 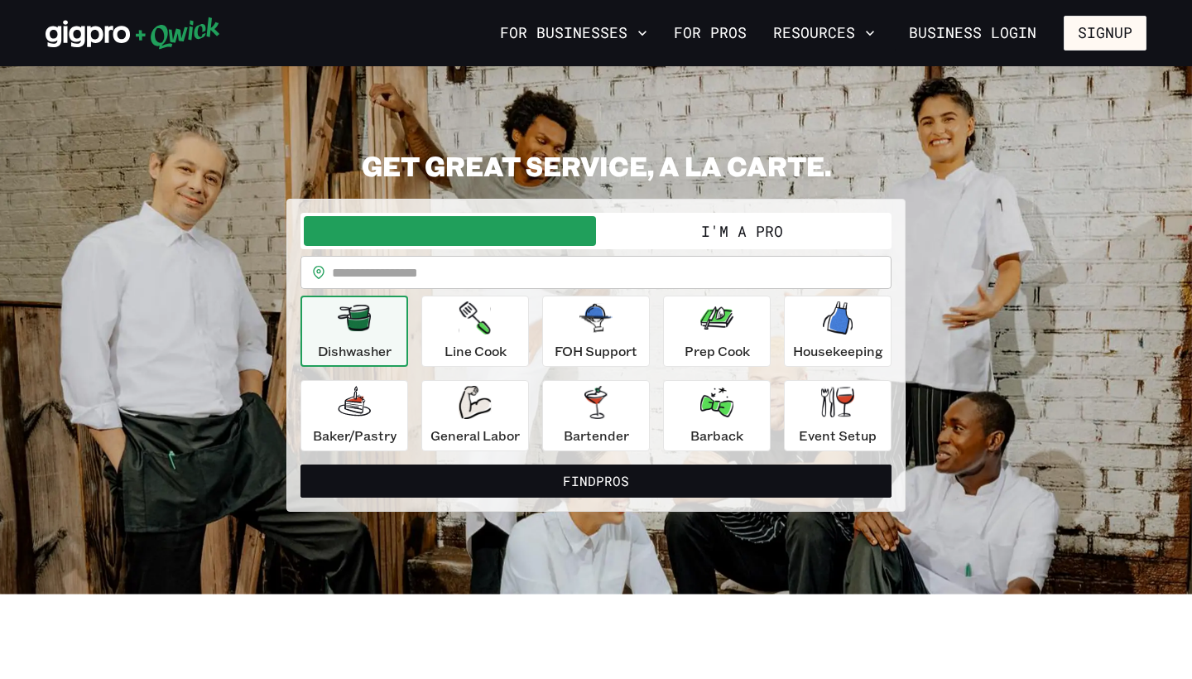 I want to click on p: Baker/Pastry, so click(x=354, y=435).